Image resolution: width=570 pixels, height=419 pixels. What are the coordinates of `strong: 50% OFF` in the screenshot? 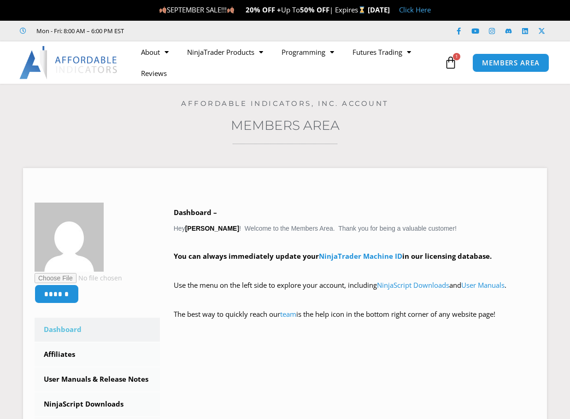 It's located at (315, 10).